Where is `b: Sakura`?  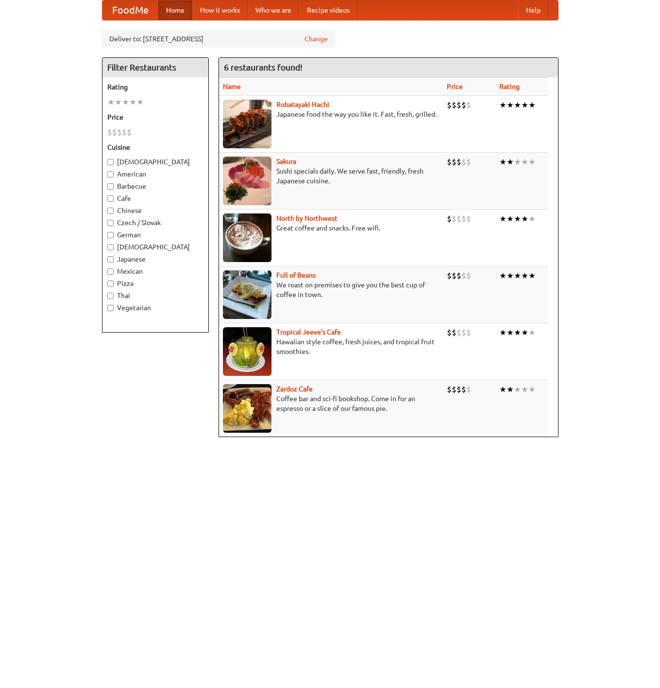 b: Sakura is located at coordinates (286, 161).